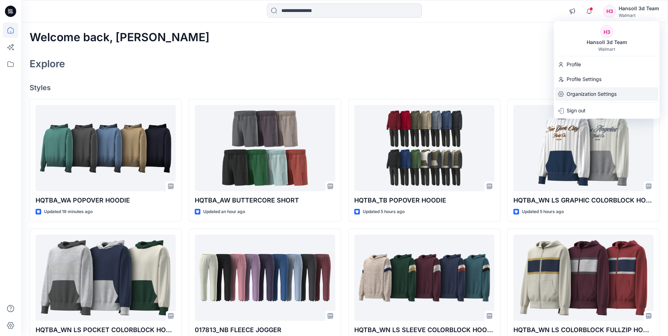  I want to click on a: Profile Settings, so click(606, 79).